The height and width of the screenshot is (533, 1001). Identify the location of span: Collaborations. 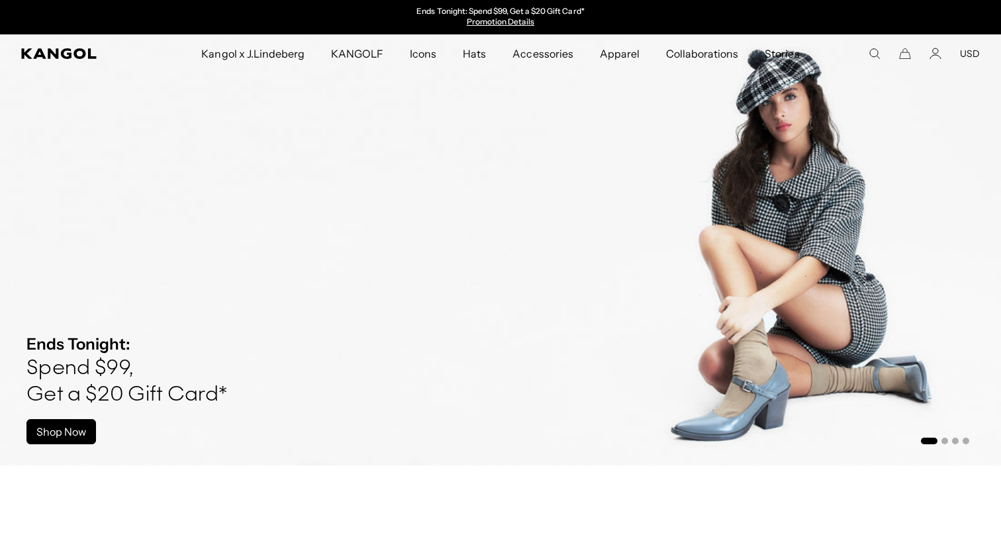
(702, 54).